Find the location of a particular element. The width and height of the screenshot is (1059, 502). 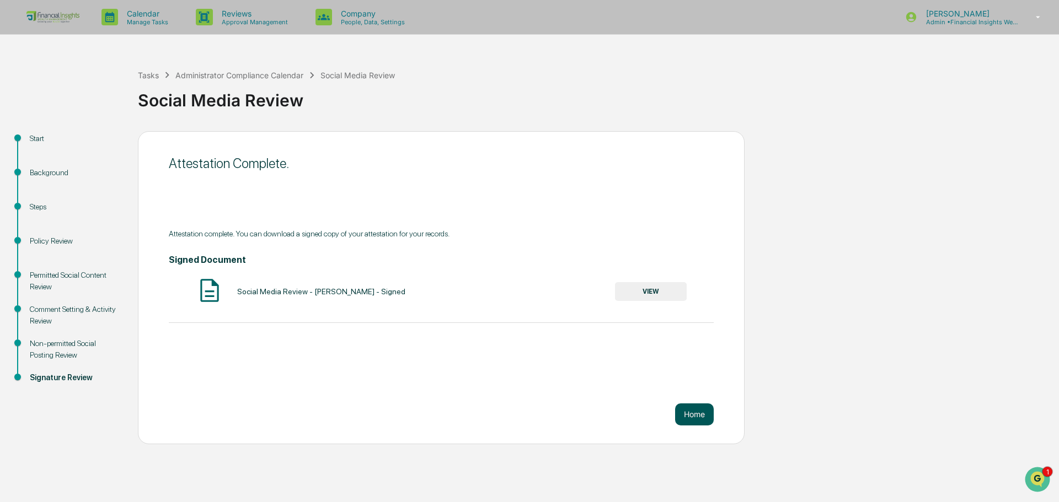

a: 🖐️Preclearance is located at coordinates (41, 201).